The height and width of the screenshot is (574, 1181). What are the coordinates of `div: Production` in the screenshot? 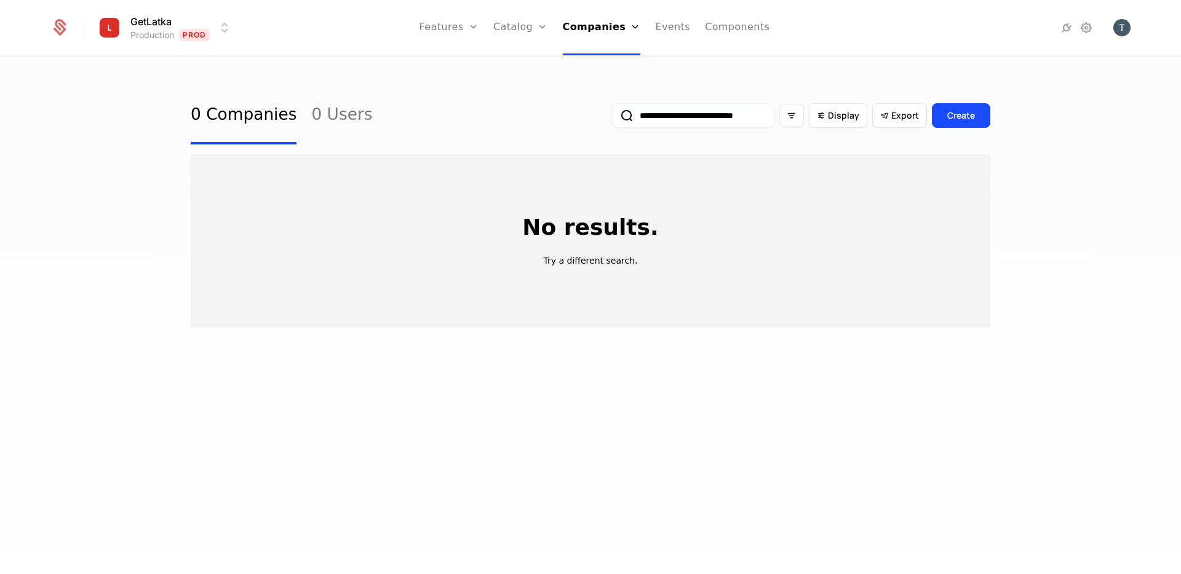 It's located at (152, 35).